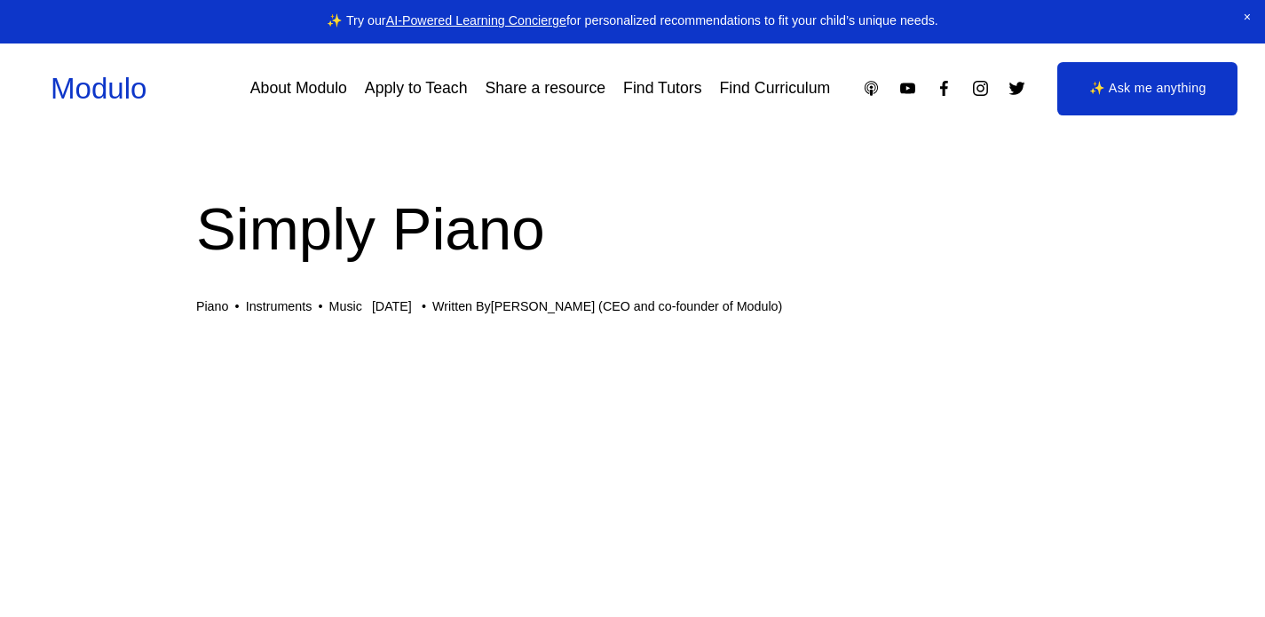 This screenshot has width=1265, height=617. I want to click on a: ✨ Ask me anything, so click(1147, 89).